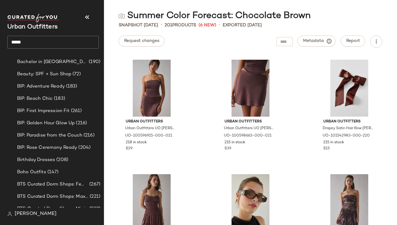 Image resolution: width=397 pixels, height=225 pixels. What do you see at coordinates (349, 88) in the screenshot?
I see `img: 101542983_220_b` at bounding box center [349, 88].